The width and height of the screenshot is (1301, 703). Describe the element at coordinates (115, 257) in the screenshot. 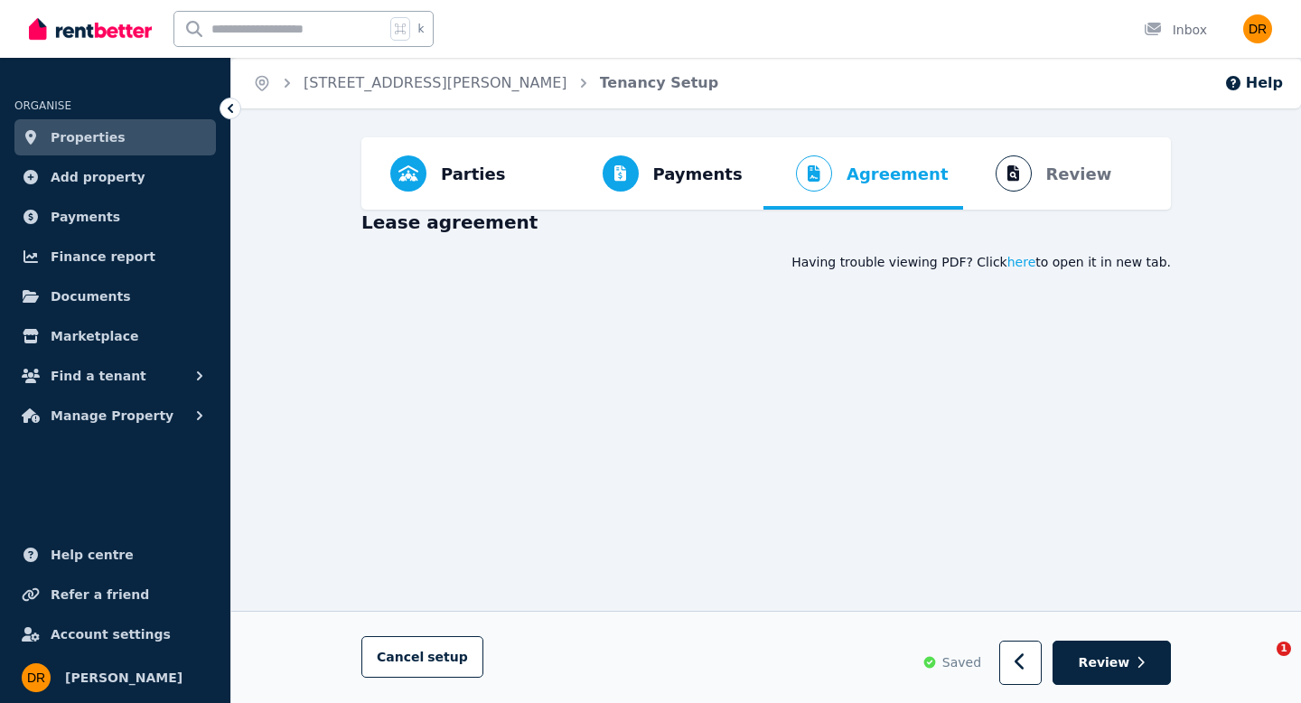

I see `a: Finance report` at that location.